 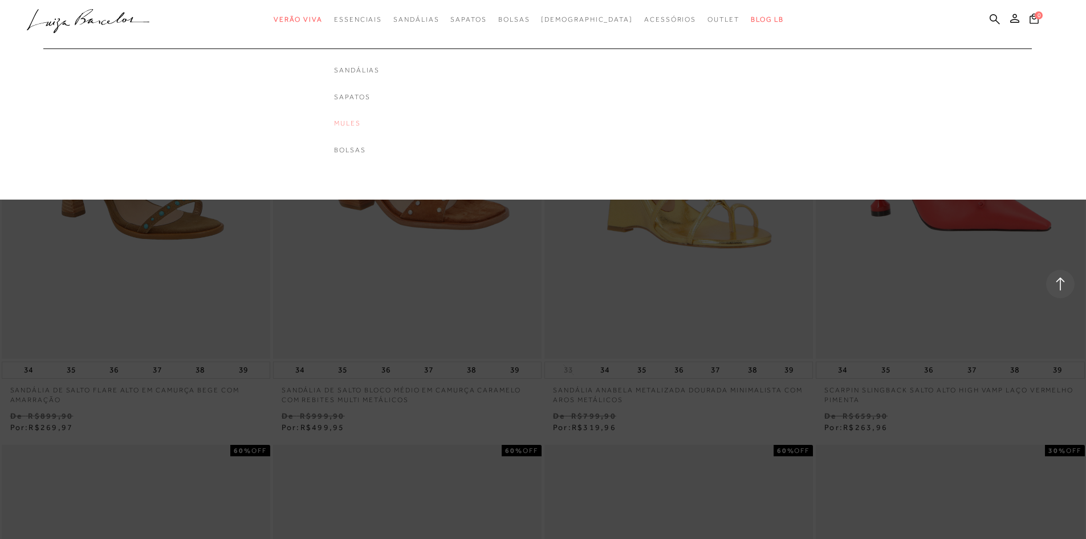 I want to click on span: 0, so click(x=1038, y=15).